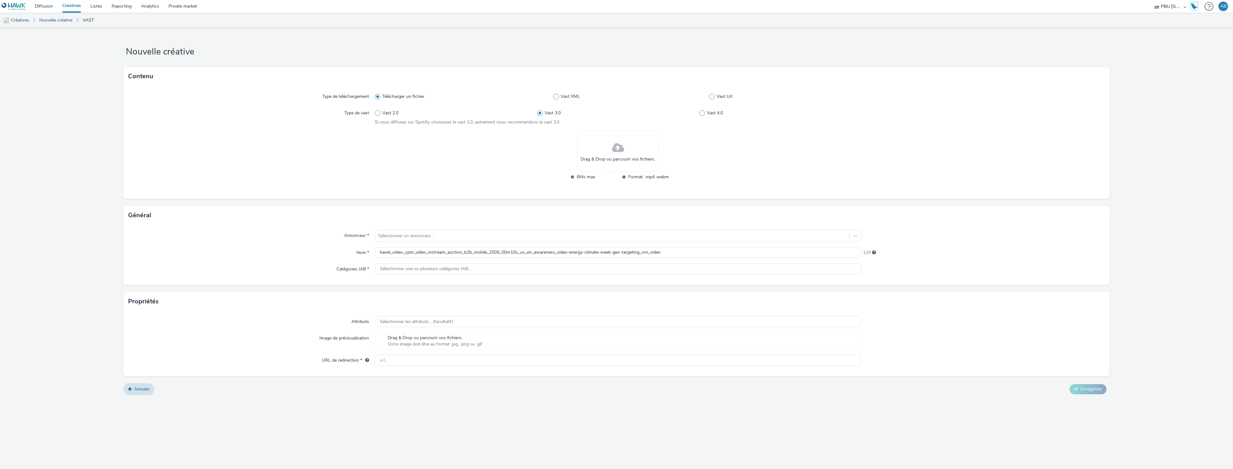 The image size is (1233, 469). Describe the element at coordinates (617, 52) in the screenshot. I see `h1: Nouvelle créative` at that location.